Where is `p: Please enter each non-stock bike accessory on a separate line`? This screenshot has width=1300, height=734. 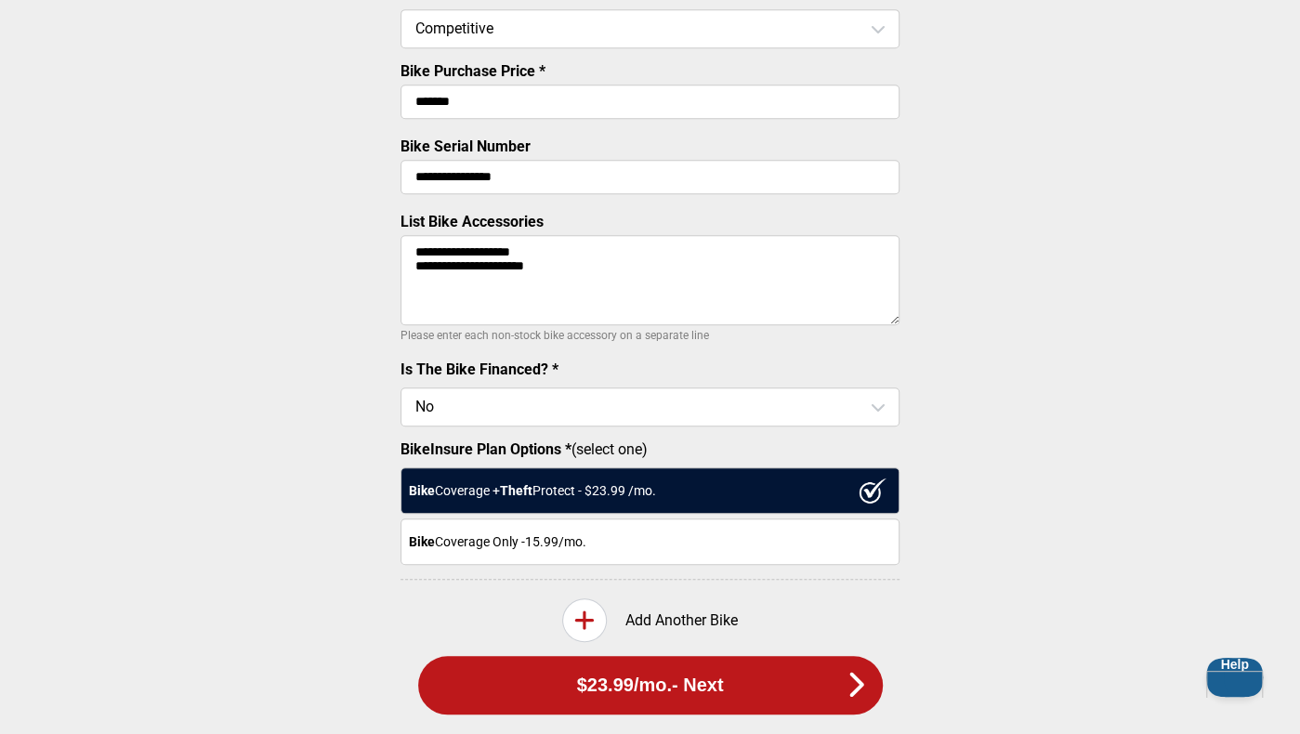
p: Please enter each non-stock bike accessory on a separate line is located at coordinates (650, 336).